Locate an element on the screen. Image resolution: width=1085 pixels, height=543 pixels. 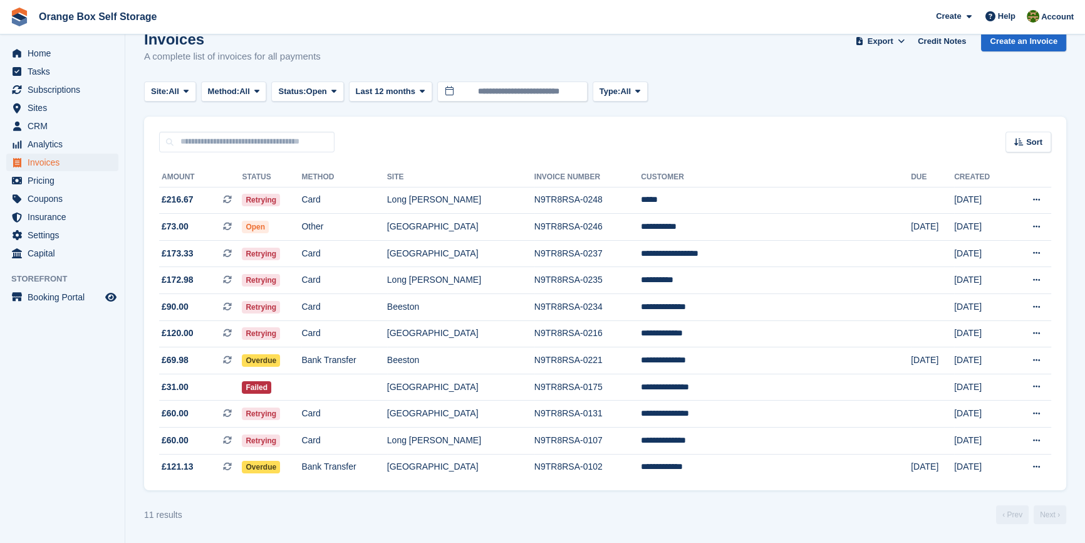
span: £173.33 is located at coordinates (177, 253).